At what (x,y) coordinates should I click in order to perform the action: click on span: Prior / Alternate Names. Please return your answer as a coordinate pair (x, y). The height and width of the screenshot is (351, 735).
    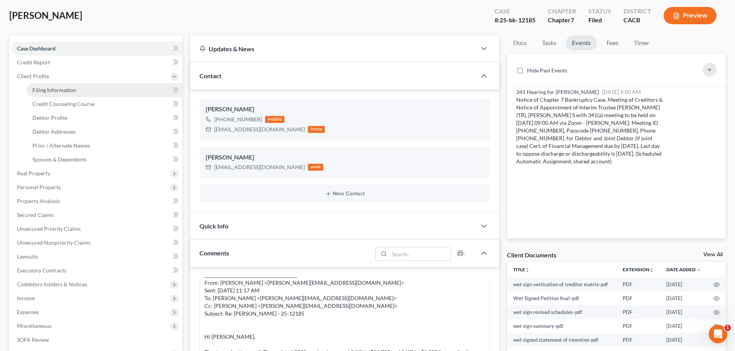
    Looking at the image, I should click on (61, 145).